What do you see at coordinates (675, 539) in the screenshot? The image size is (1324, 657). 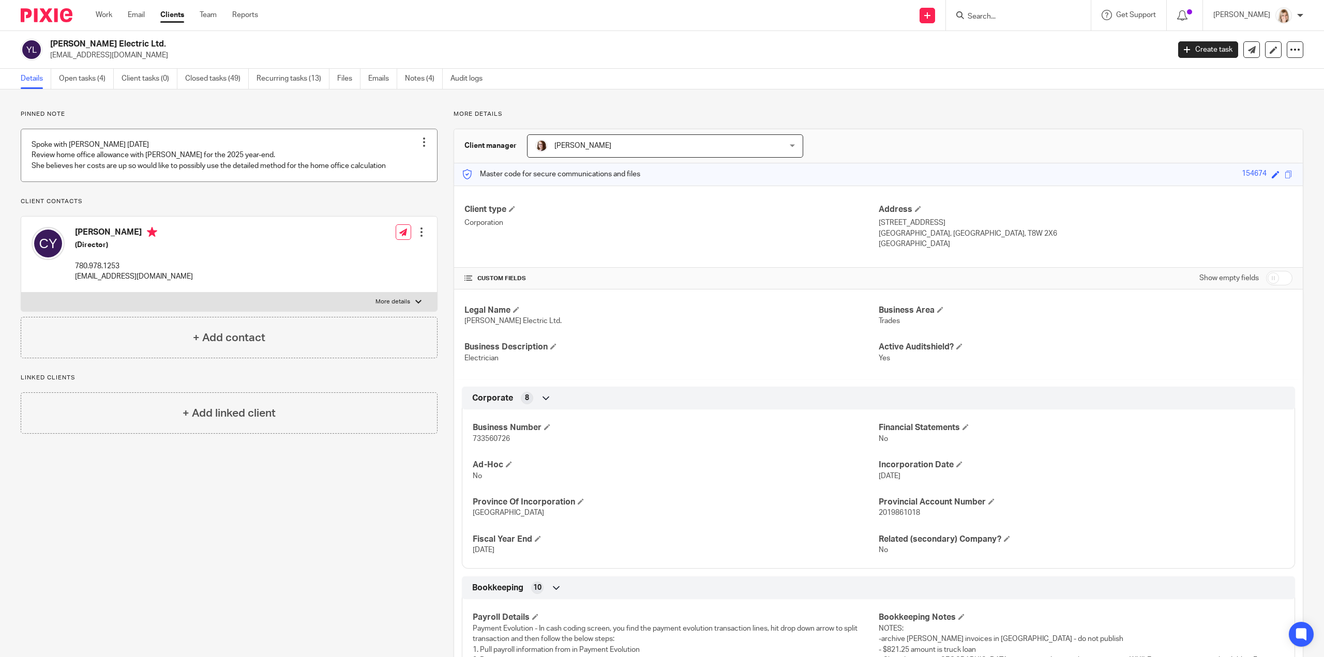 I see `h4: Fiscal Year End` at bounding box center [675, 539].